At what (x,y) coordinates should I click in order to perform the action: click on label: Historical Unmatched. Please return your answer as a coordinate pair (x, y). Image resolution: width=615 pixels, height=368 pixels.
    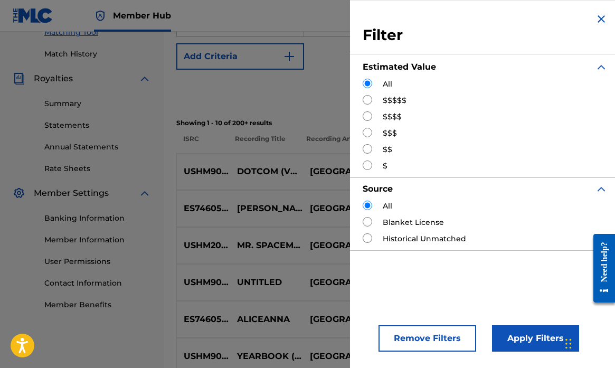
    Looking at the image, I should click on (425, 239).